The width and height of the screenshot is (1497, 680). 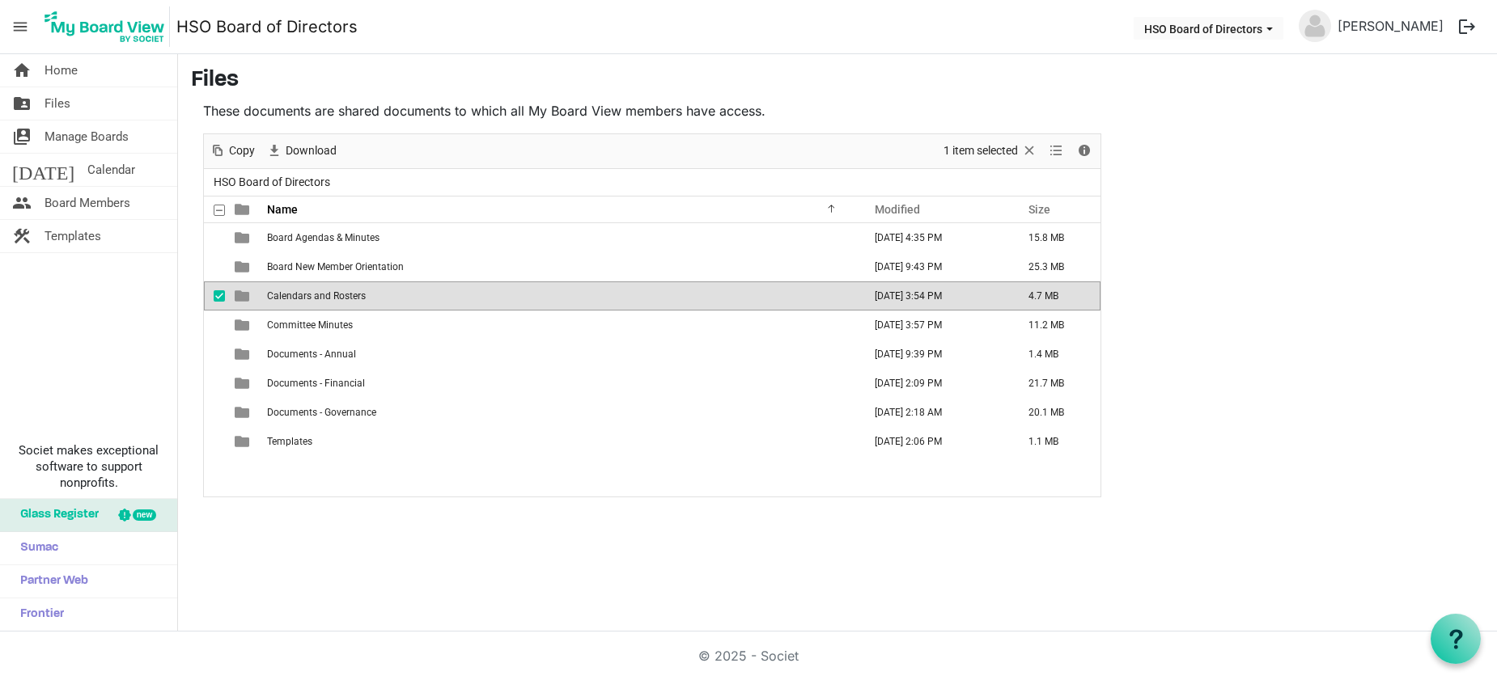 What do you see at coordinates (111, 170) in the screenshot?
I see `span: Calendar` at bounding box center [111, 170].